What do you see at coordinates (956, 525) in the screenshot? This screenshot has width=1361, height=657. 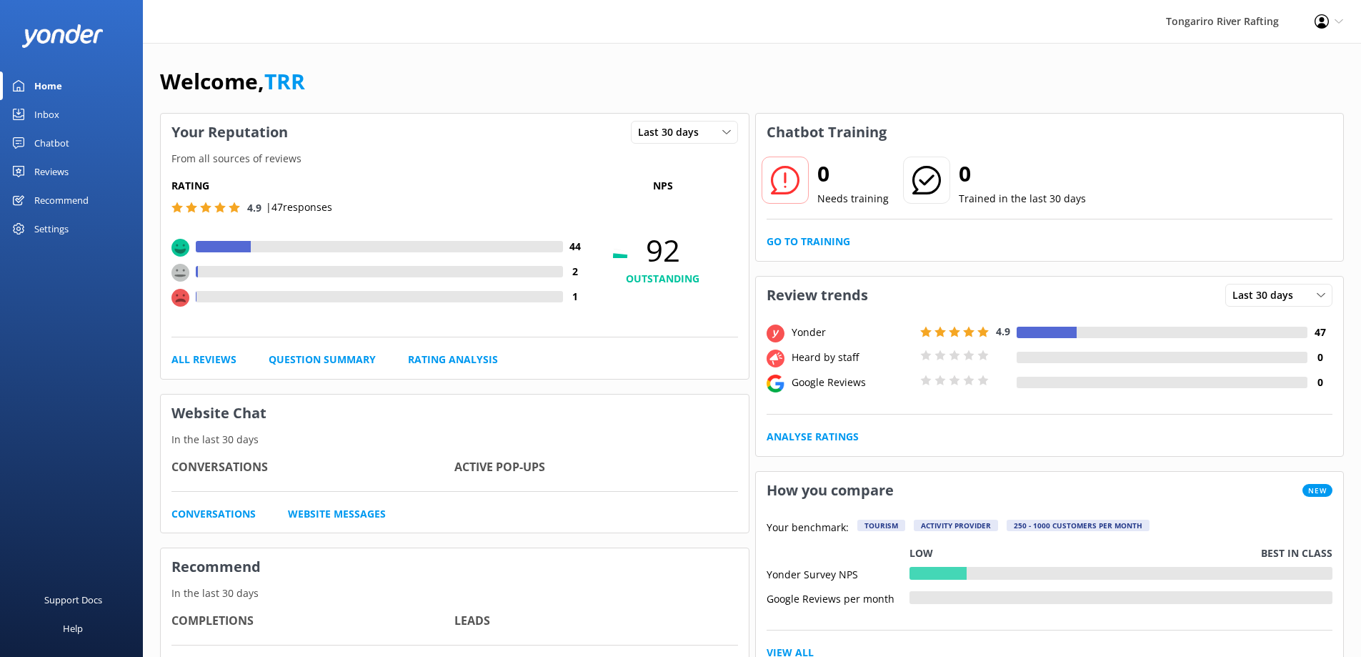 I see `div: Activity Provider` at bounding box center [956, 525].